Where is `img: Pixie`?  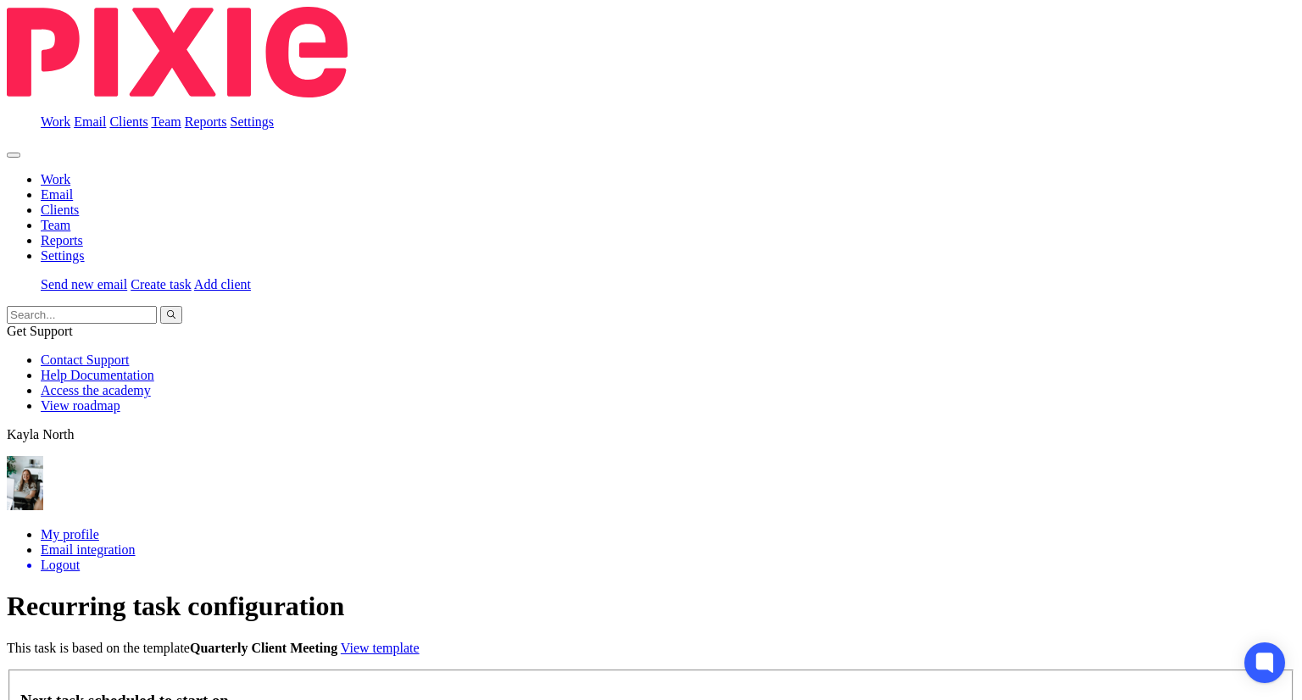 img: Pixie is located at coordinates (177, 52).